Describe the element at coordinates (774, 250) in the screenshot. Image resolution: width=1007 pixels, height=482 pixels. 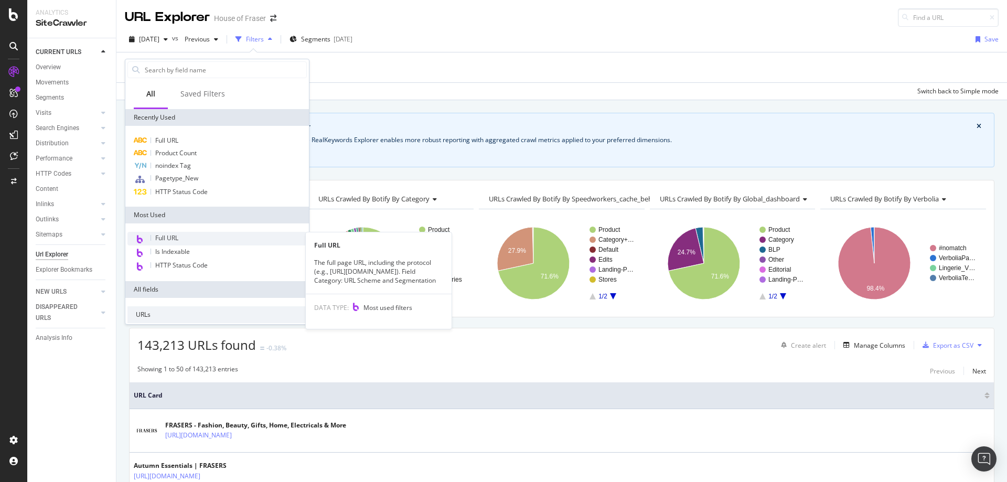
I see `text: BLP` at that location.